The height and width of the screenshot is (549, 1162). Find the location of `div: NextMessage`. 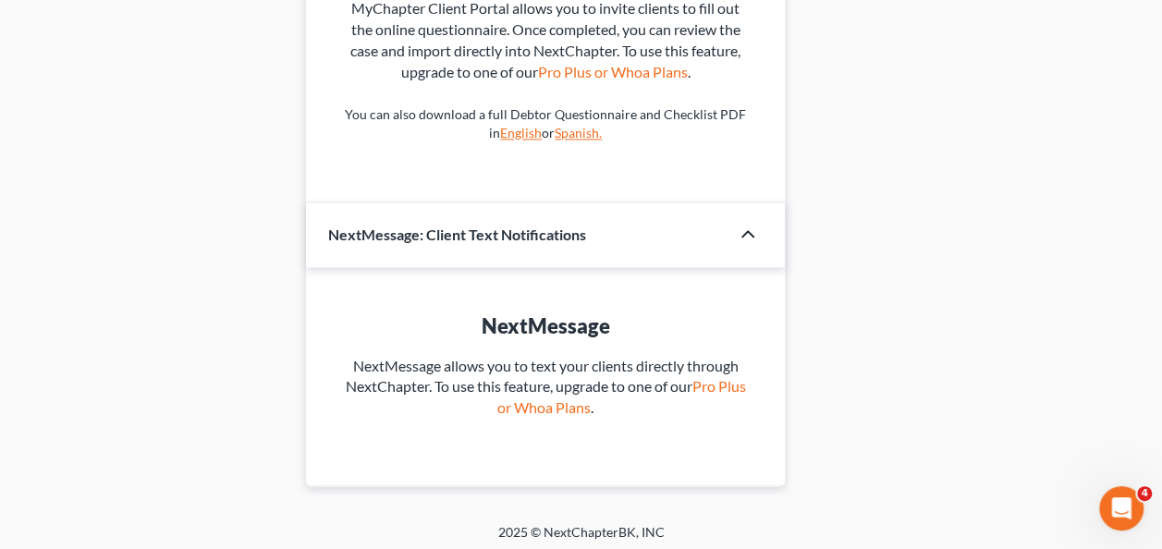

div: NextMessage is located at coordinates (545, 325).